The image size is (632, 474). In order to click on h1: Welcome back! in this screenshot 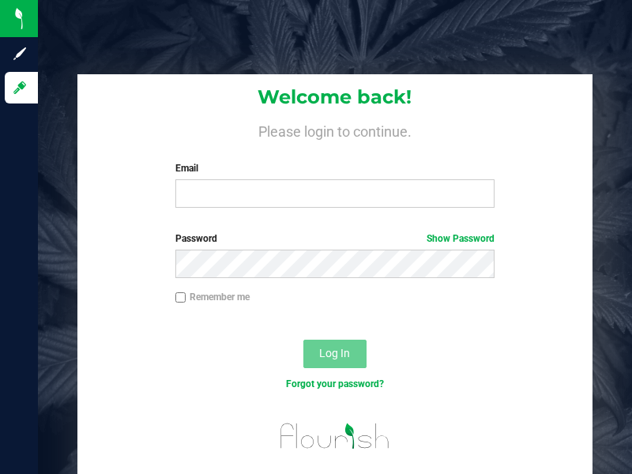, I will do `click(335, 97)`.